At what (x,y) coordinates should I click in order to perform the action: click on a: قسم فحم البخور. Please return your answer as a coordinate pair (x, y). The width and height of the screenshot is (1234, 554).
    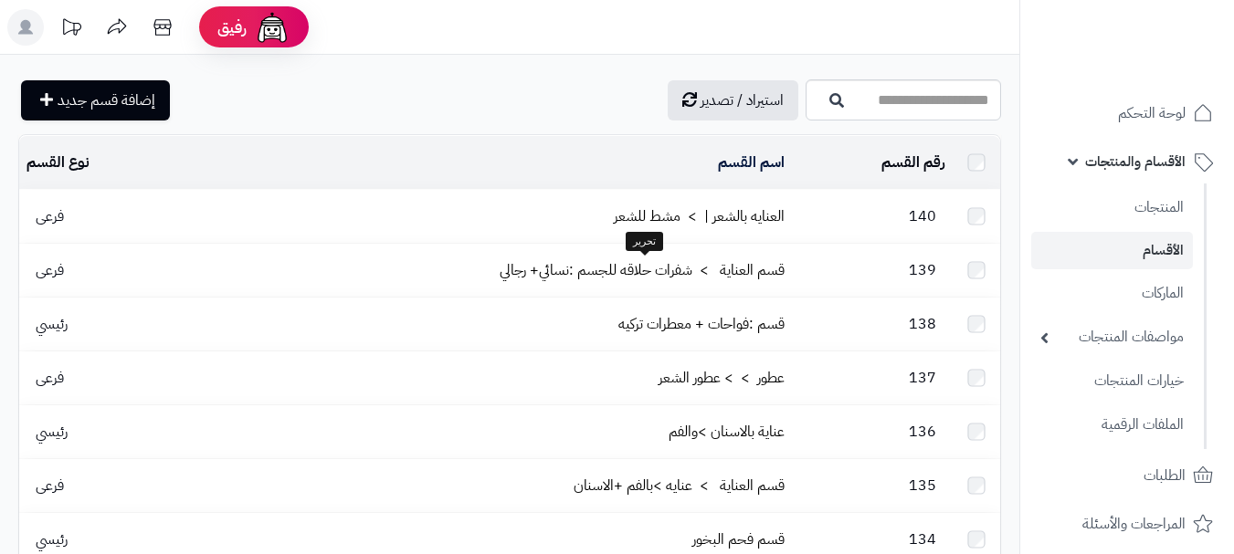
    Looking at the image, I should click on (738, 540).